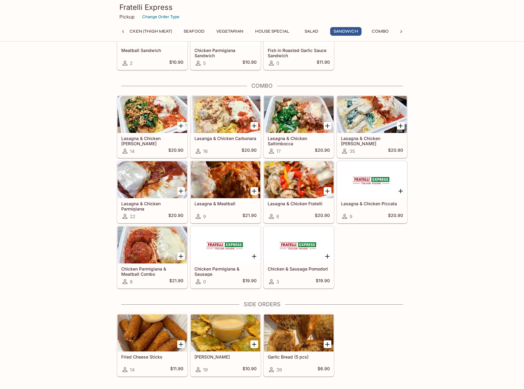 This screenshot has height=389, width=524. Describe the element at coordinates (152, 257) in the screenshot. I see `a: Chicken Parmigiana & Meatball Combo8$21.90` at that location.